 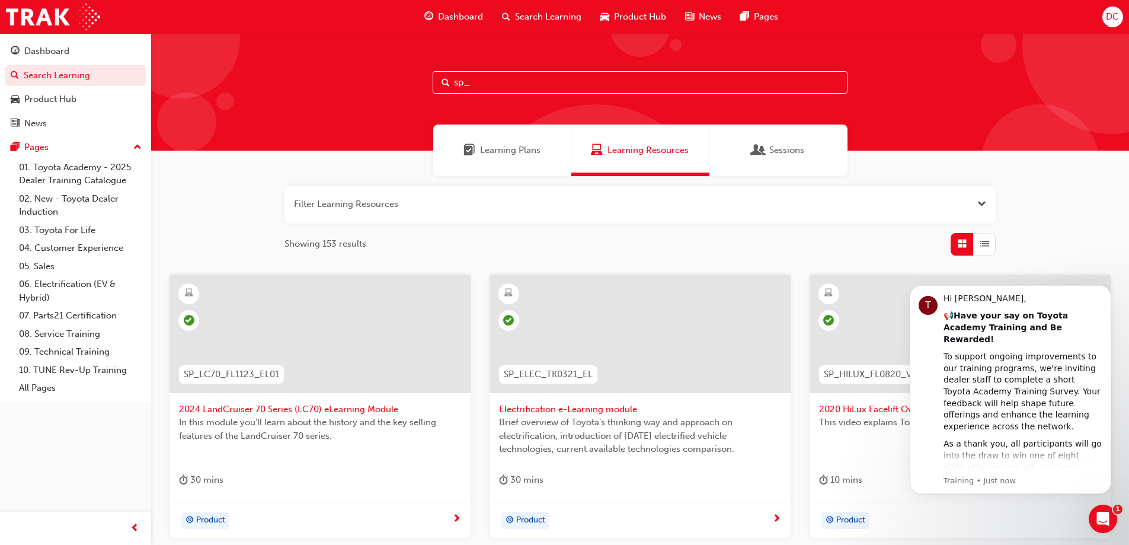 I want to click on button: Pages, so click(x=75, y=147).